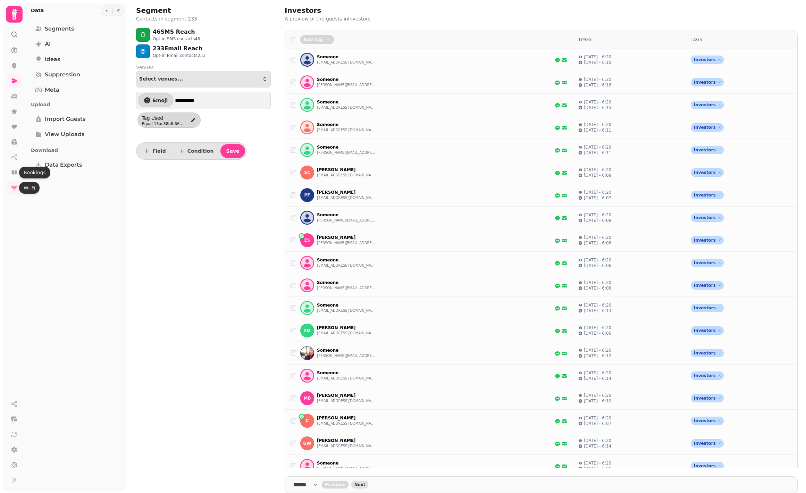 The width and height of the screenshot is (806, 493). Describe the element at coordinates (201, 151) in the screenshot. I see `span: Condition` at that location.